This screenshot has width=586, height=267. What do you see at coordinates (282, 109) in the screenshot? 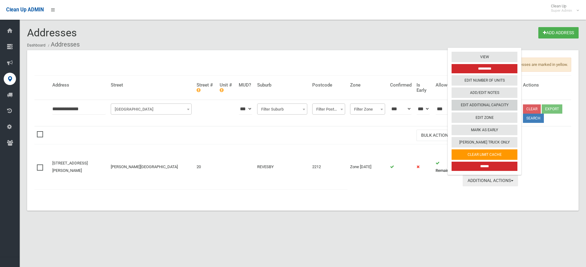
I see `span: Filter Suburb` at bounding box center [282, 109].